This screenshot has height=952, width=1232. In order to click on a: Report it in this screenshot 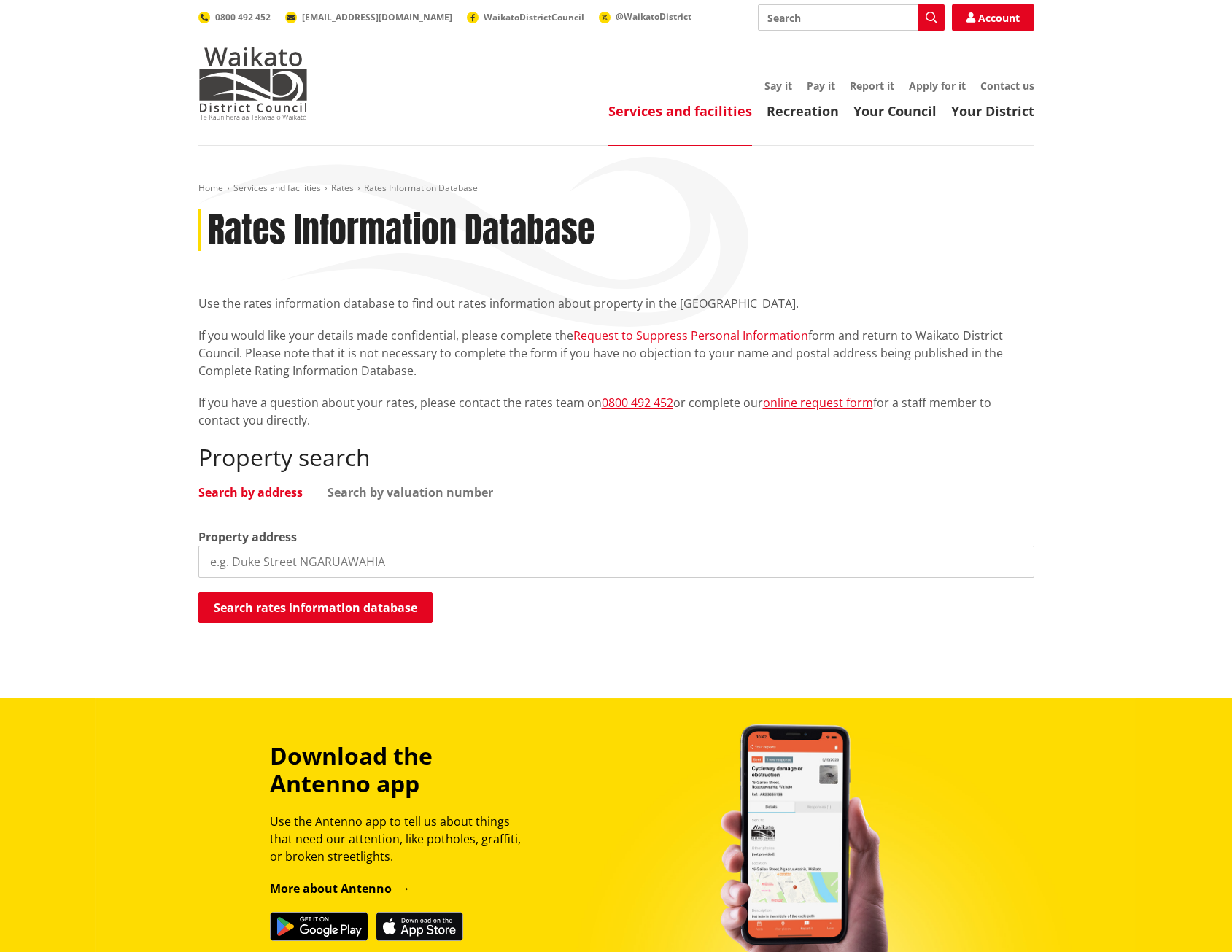, I will do `click(872, 85)`.